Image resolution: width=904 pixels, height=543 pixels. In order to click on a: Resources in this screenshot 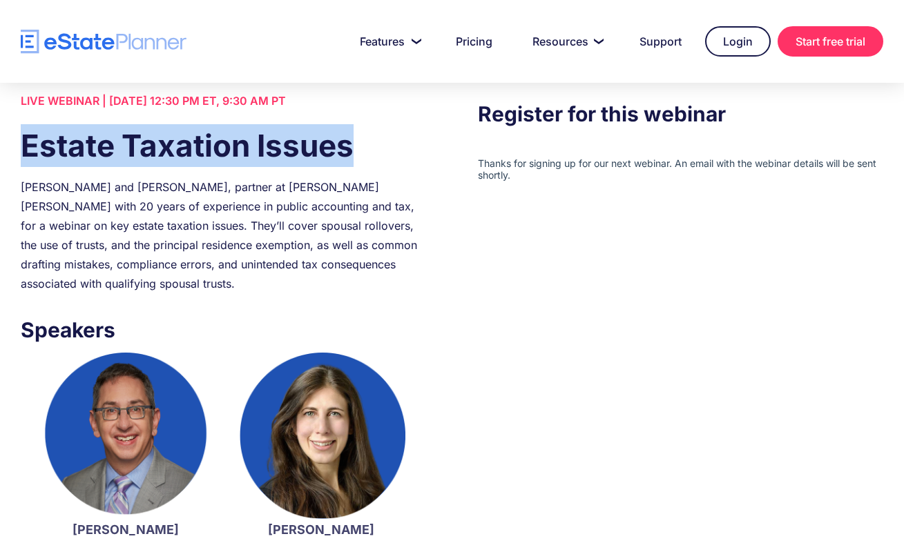, I will do `click(565, 41)`.